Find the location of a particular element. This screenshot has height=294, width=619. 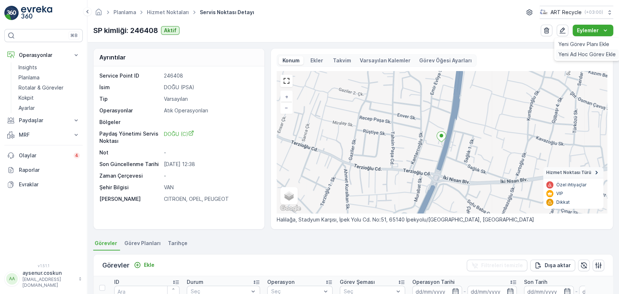

a: Ayarlar is located at coordinates (49, 108).